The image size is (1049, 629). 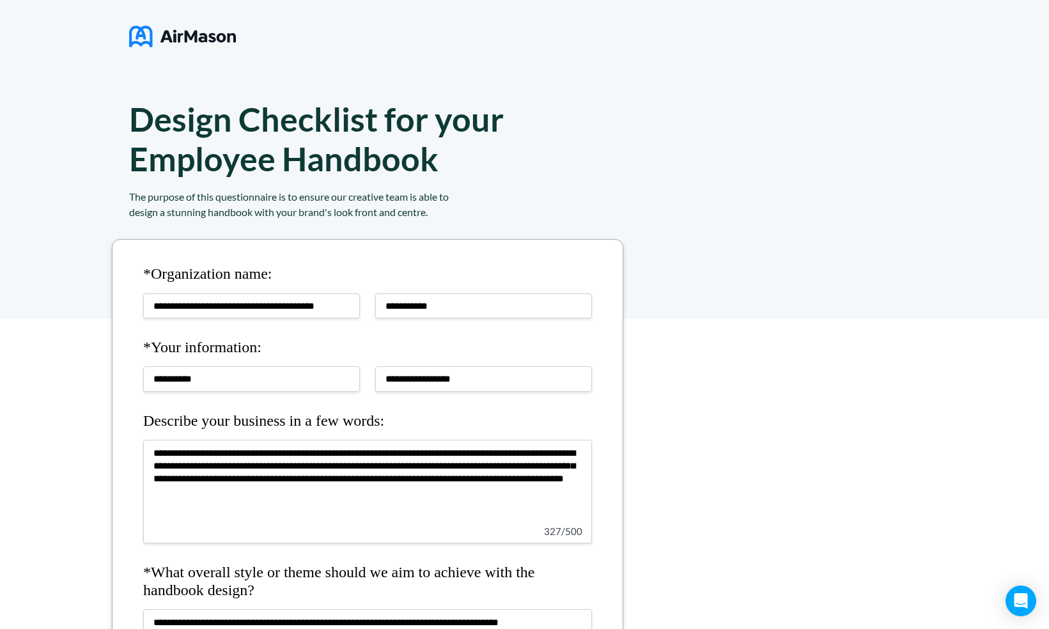 What do you see at coordinates (368, 581) in the screenshot?
I see `h4: *What overall style or theme should we aim to achieve with the handbook design?` at bounding box center [368, 581].